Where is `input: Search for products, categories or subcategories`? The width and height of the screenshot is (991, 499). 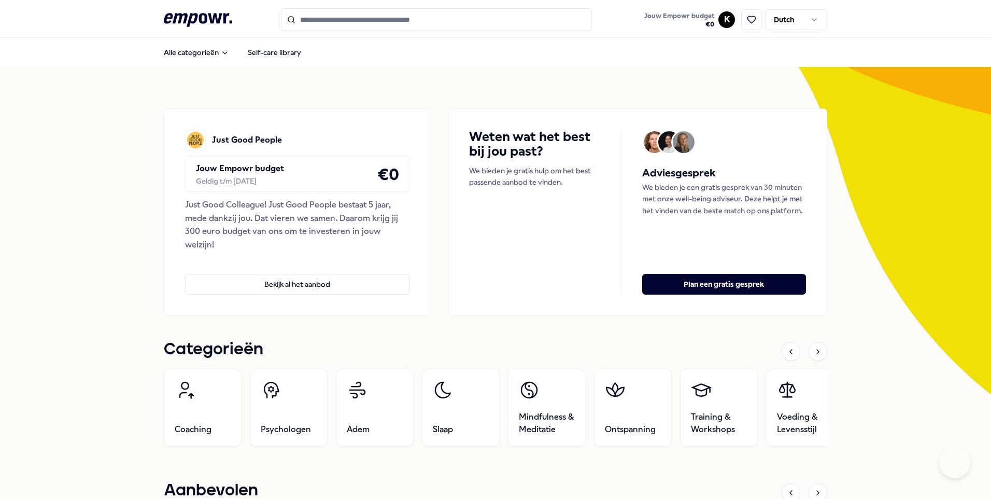 input: Search for products, categories or subcategories is located at coordinates (437, 20).